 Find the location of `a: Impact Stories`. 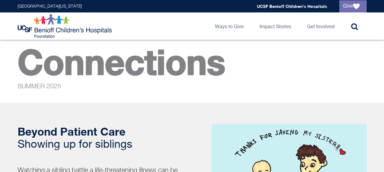

a: Impact Stories is located at coordinates (275, 26).